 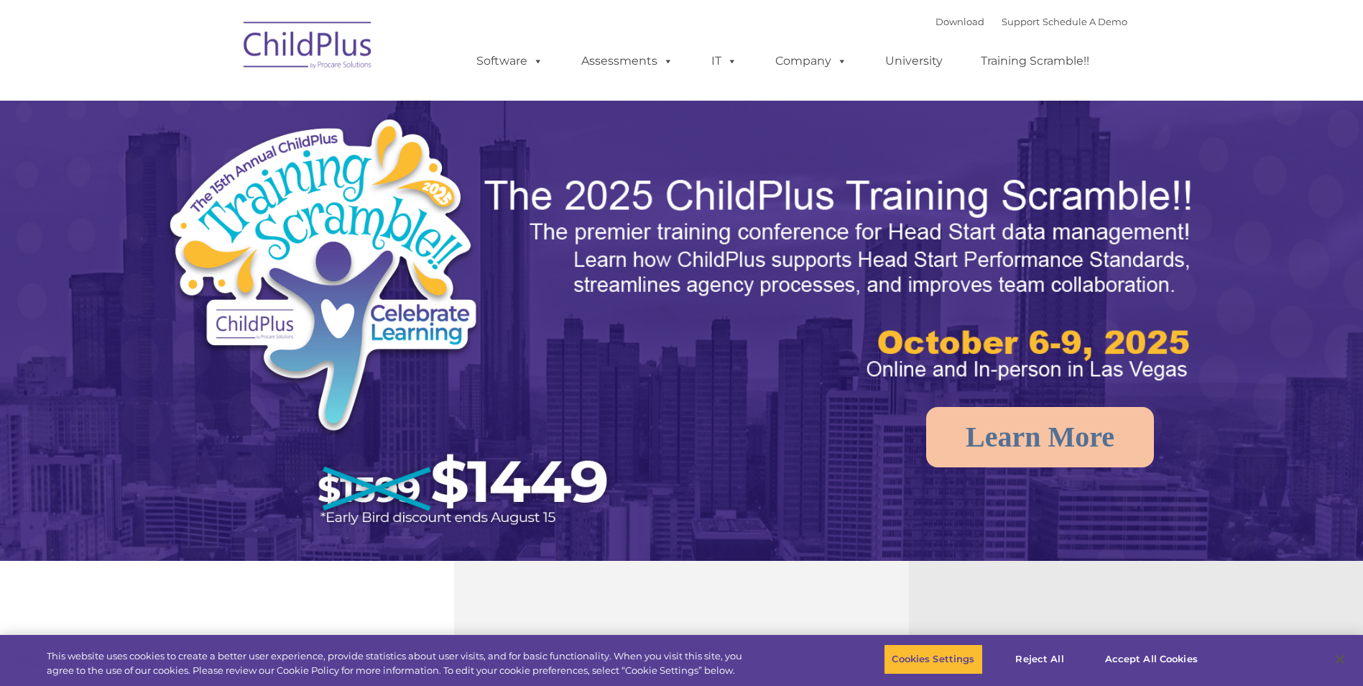 I want to click on span: Phone number, so click(x=230, y=159).